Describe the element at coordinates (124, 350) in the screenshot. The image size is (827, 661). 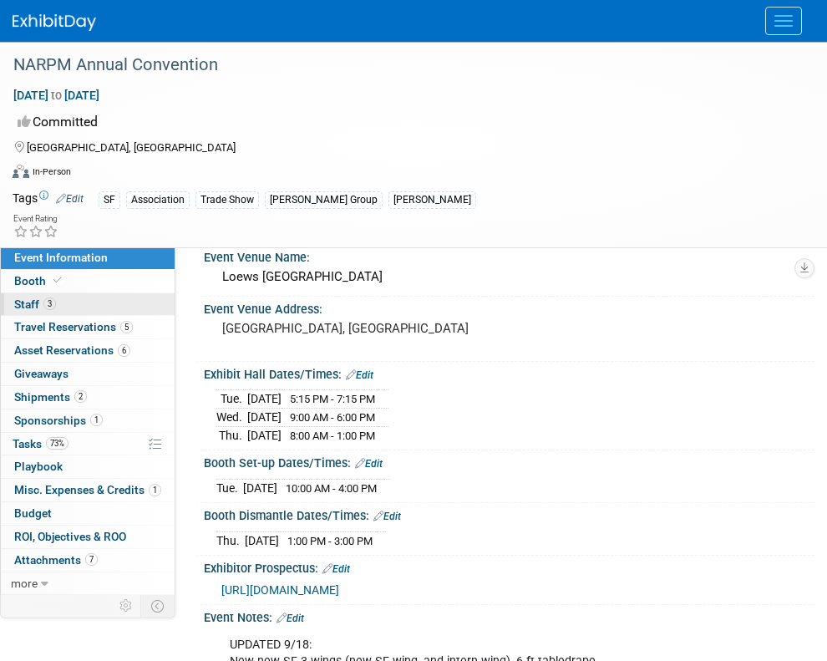
I see `span: 6` at that location.